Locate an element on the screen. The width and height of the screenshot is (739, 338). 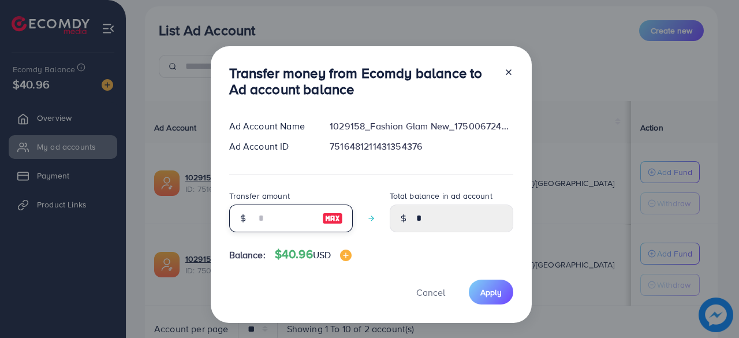
button: Apply is located at coordinates (491, 292).